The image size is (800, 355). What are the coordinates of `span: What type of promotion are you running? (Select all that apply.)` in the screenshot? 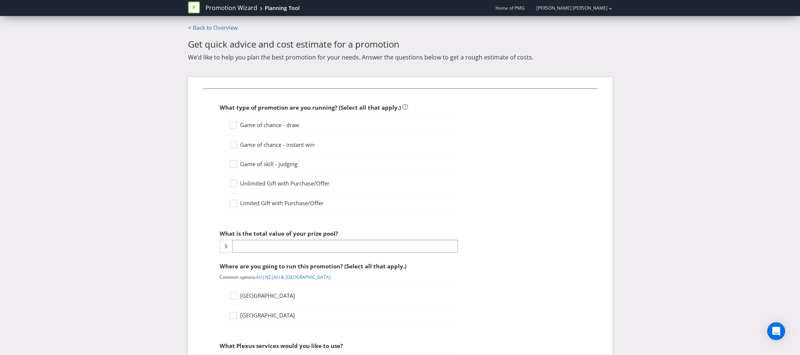 It's located at (310, 108).